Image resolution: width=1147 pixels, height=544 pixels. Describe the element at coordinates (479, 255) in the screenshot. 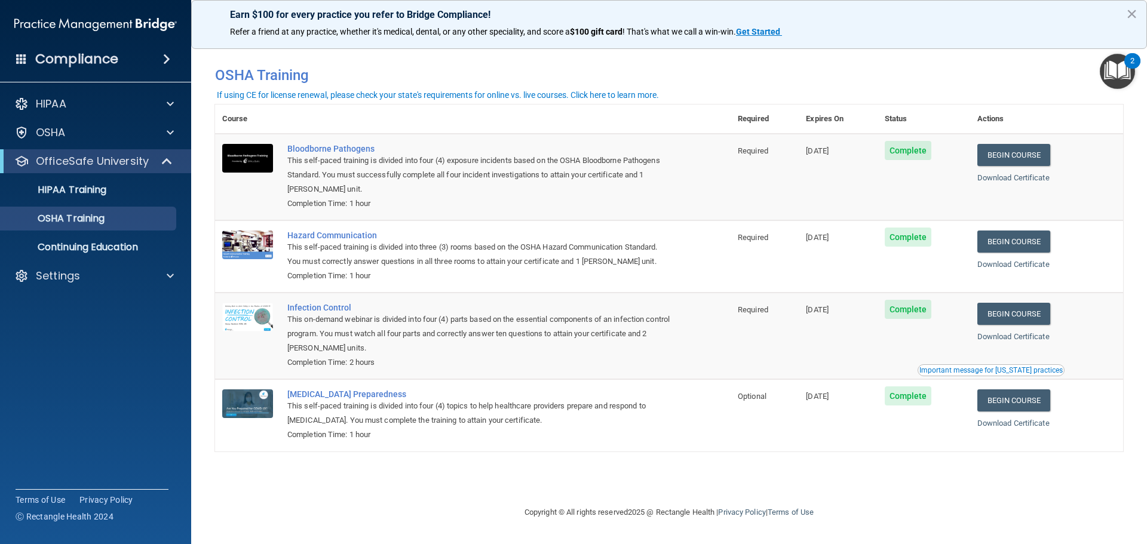

I see `div: This self-paced training is divided into three (3) rooms based on the OSHA Hazard Communication S...` at that location.